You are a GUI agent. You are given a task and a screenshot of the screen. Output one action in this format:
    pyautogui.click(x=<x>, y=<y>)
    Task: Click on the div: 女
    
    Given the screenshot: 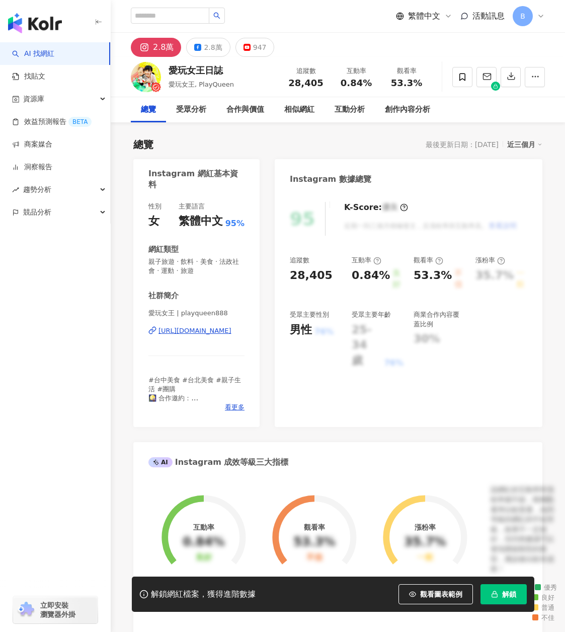 What is the action you would take?
    pyautogui.click(x=154, y=221)
    